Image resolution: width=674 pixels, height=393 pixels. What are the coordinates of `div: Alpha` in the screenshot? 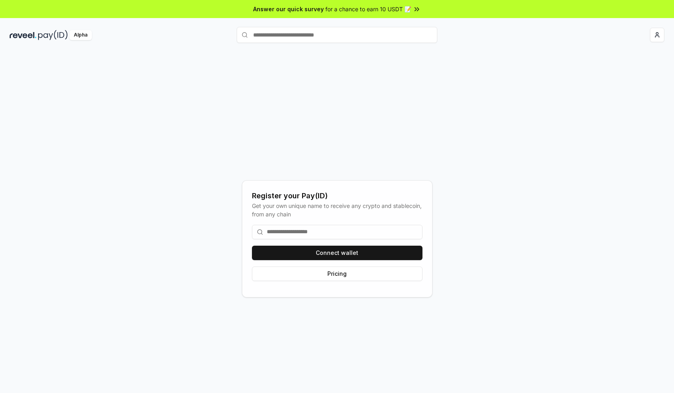 It's located at (81, 35).